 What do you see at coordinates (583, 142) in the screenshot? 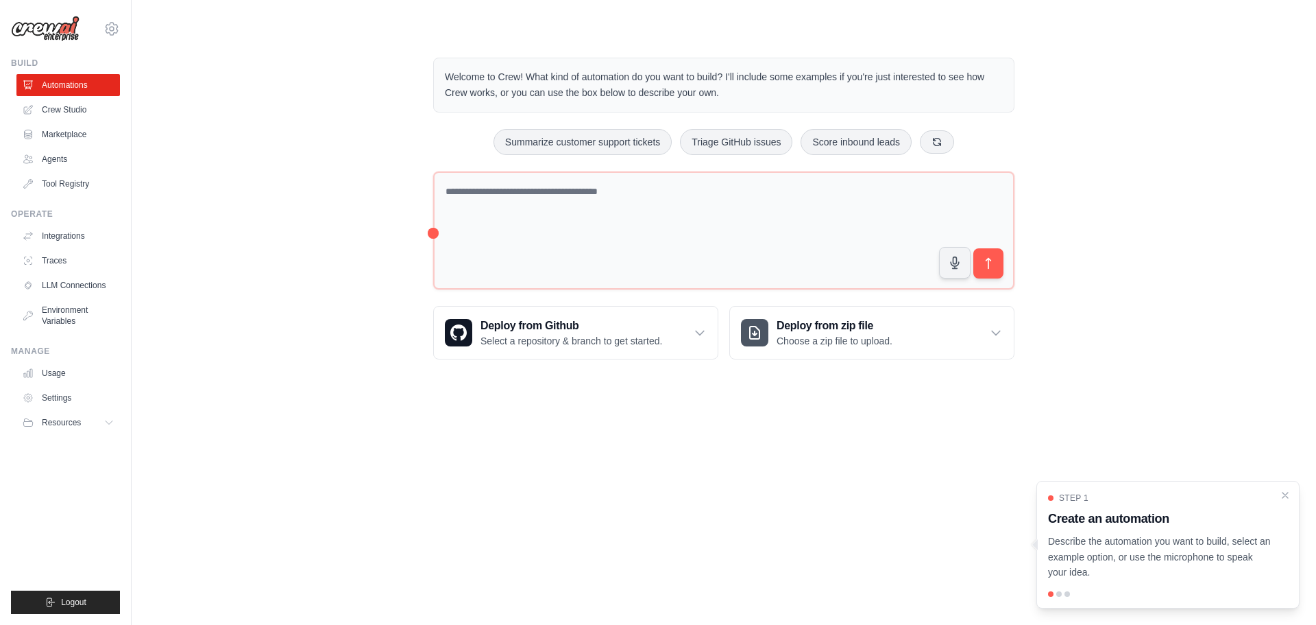
I see `button: Summarize customer support tickets` at bounding box center [583, 142].